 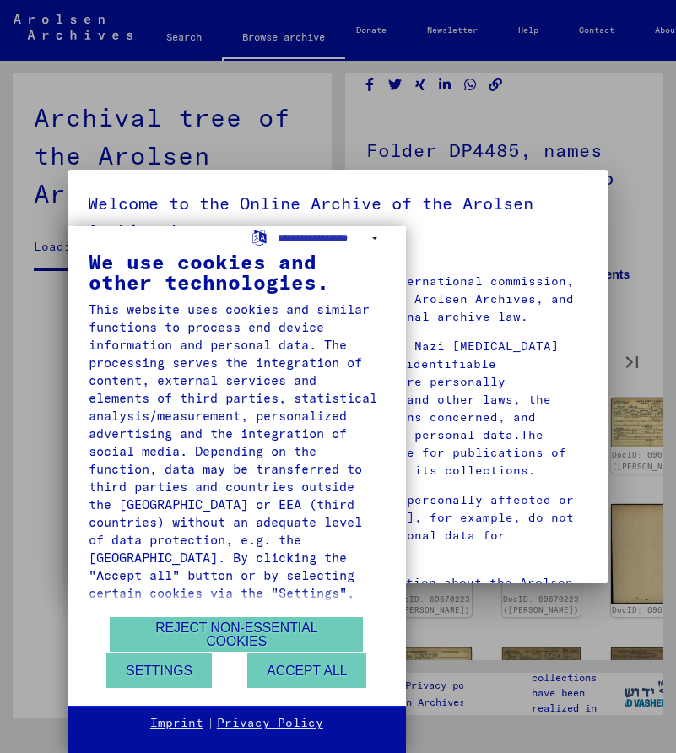 I want to click on button: Reject non-essential cookies, so click(x=236, y=634).